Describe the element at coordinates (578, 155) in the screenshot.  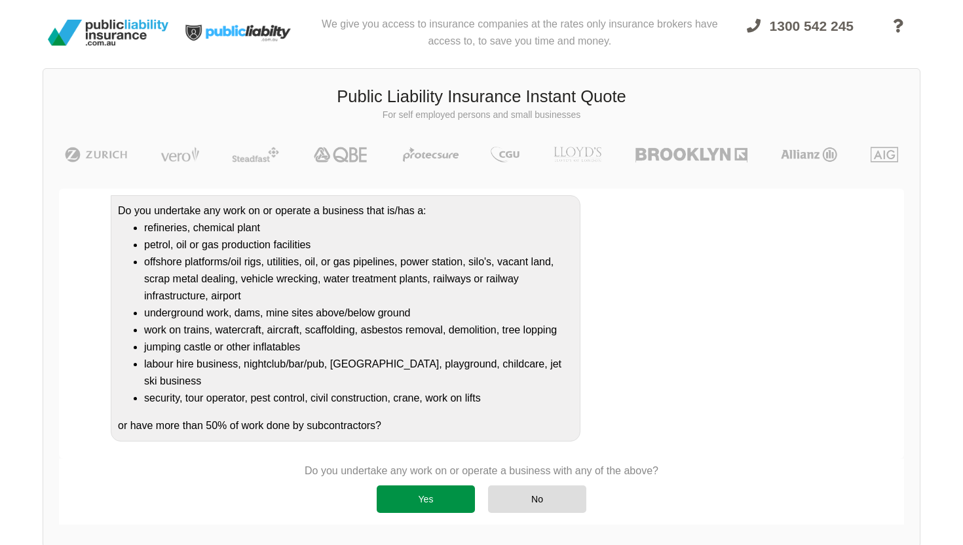
I see `img: LLOYD's | Public Liability Insurance` at that location.